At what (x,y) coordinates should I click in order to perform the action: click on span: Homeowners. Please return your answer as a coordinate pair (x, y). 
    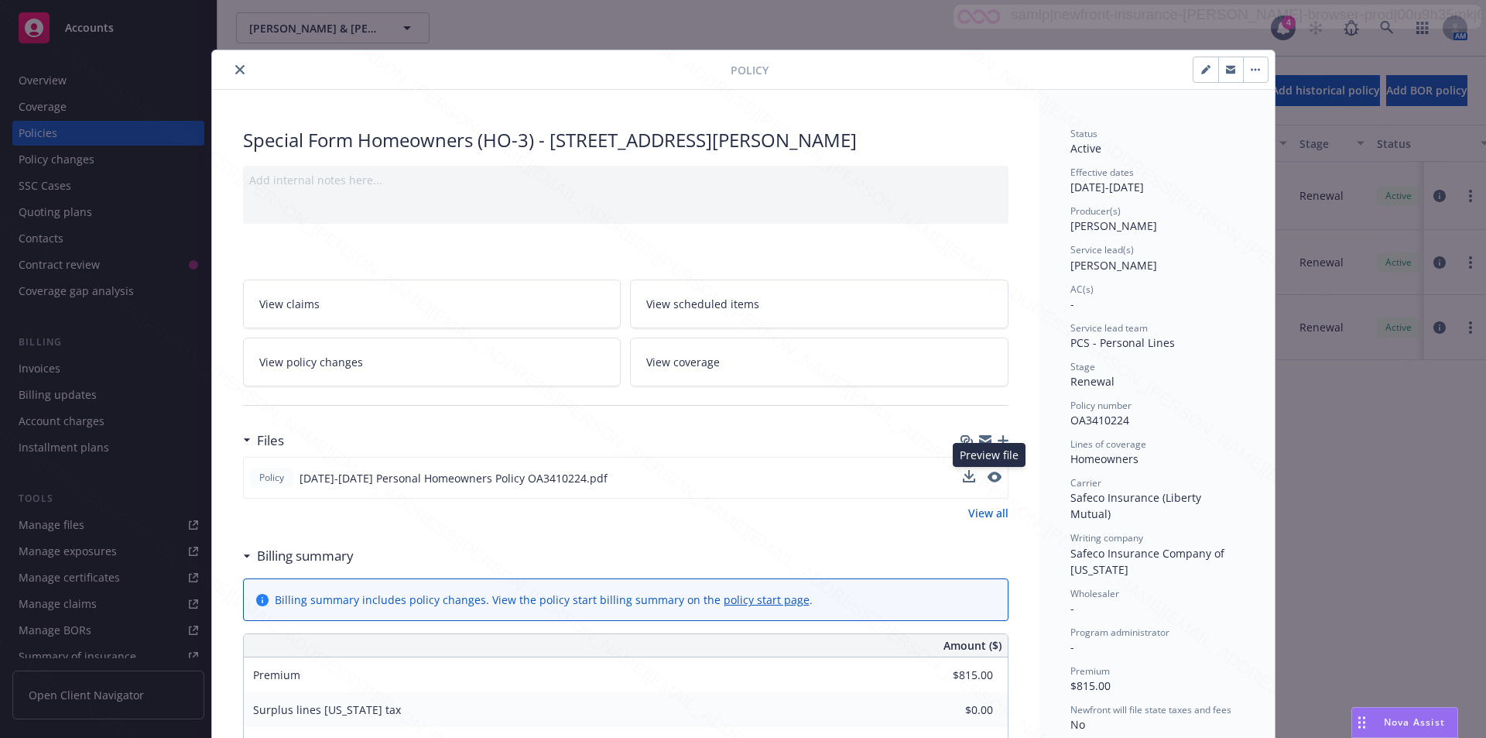
    Looking at the image, I should click on (1104, 458).